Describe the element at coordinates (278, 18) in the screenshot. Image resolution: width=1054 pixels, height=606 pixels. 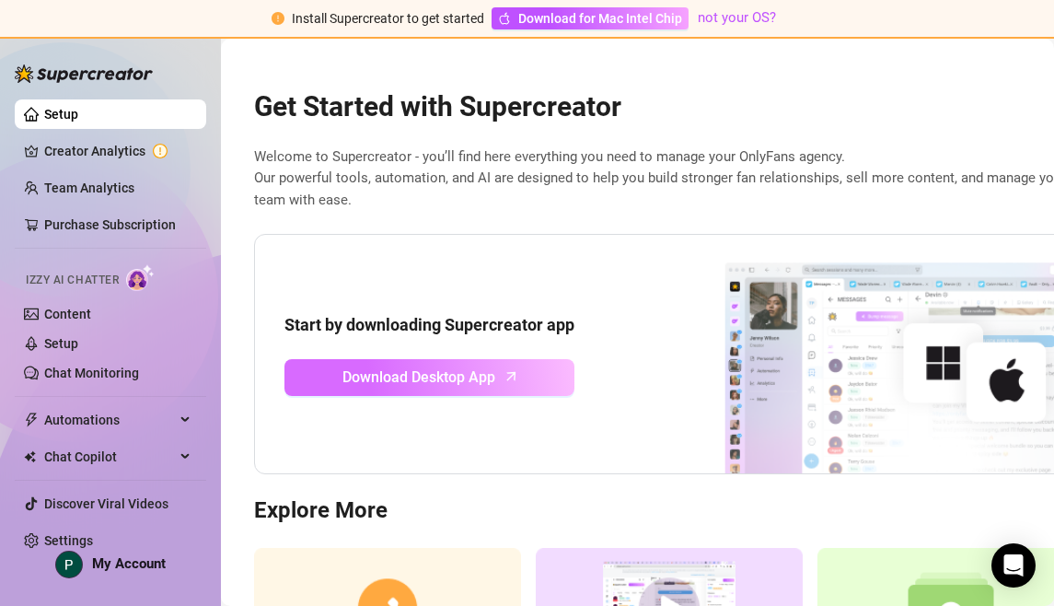
I see `span: exclamation-circle` at that location.